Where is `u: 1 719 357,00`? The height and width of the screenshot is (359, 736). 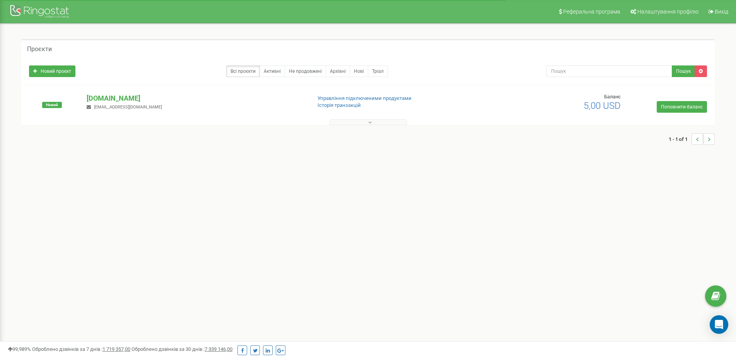
u: 1 719 357,00 is located at coordinates (116, 348).